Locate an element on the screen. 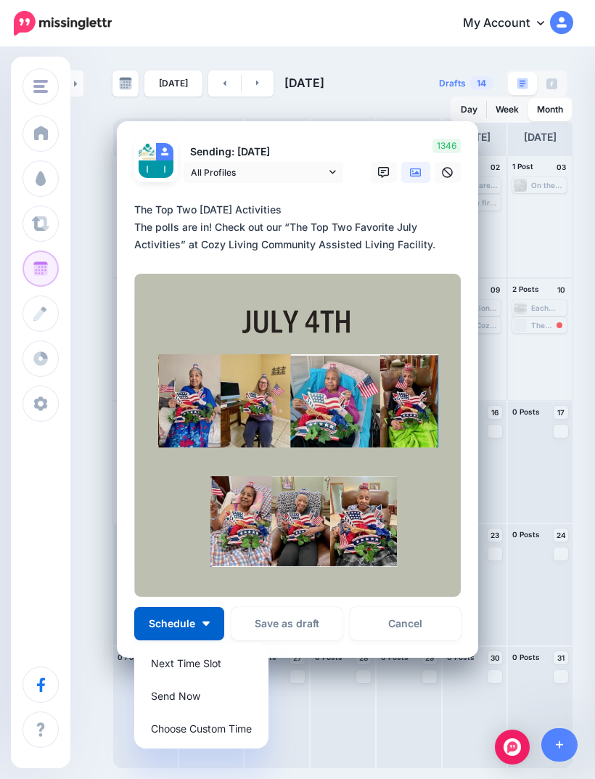 Image resolution: width=595 pixels, height=779 pixels. img: GH3J589J3RWPS3YIRUP87ODEFV2VRXSF.png is located at coordinates (298, 435).